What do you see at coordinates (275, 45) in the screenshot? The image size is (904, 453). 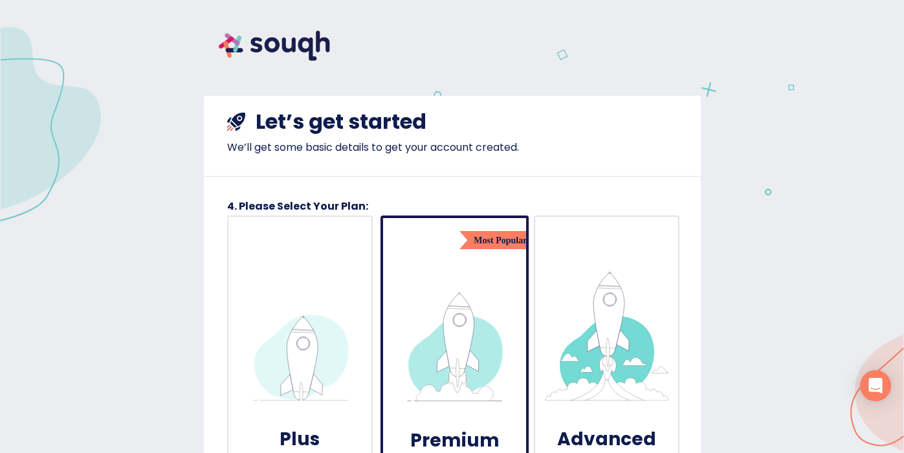 I see `img: souqh logo` at bounding box center [275, 45].